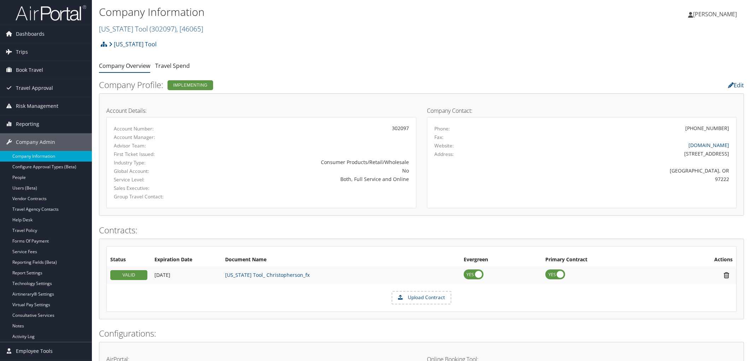  What do you see at coordinates (37, 106) in the screenshot?
I see `span: Risk Management` at bounding box center [37, 106].